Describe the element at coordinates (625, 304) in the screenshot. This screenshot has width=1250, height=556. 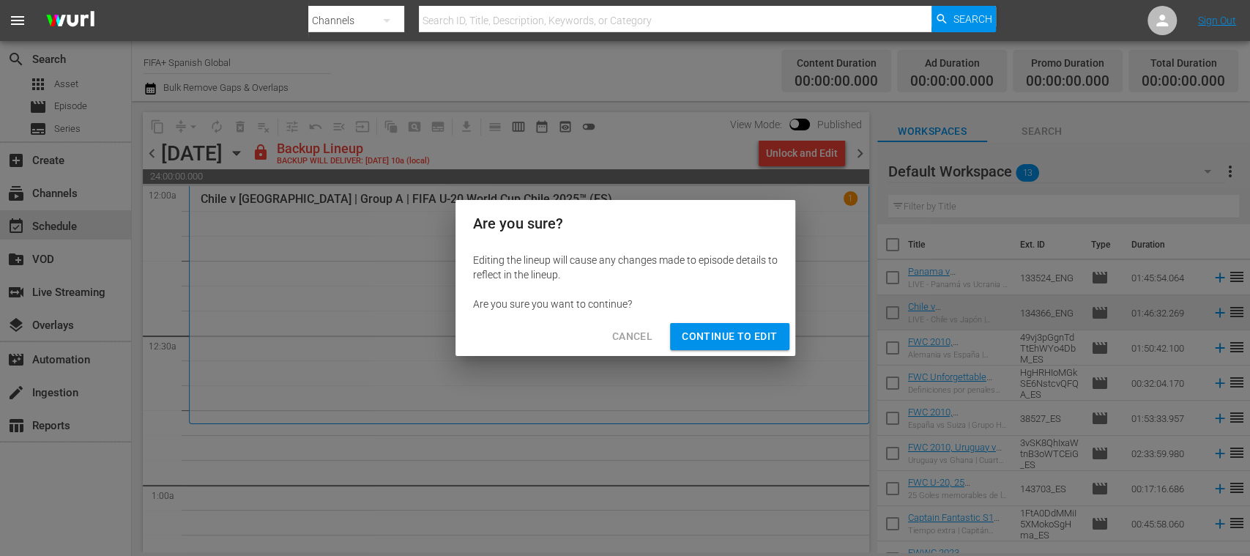
I see `div: Are you sure you want to continue?` at that location.